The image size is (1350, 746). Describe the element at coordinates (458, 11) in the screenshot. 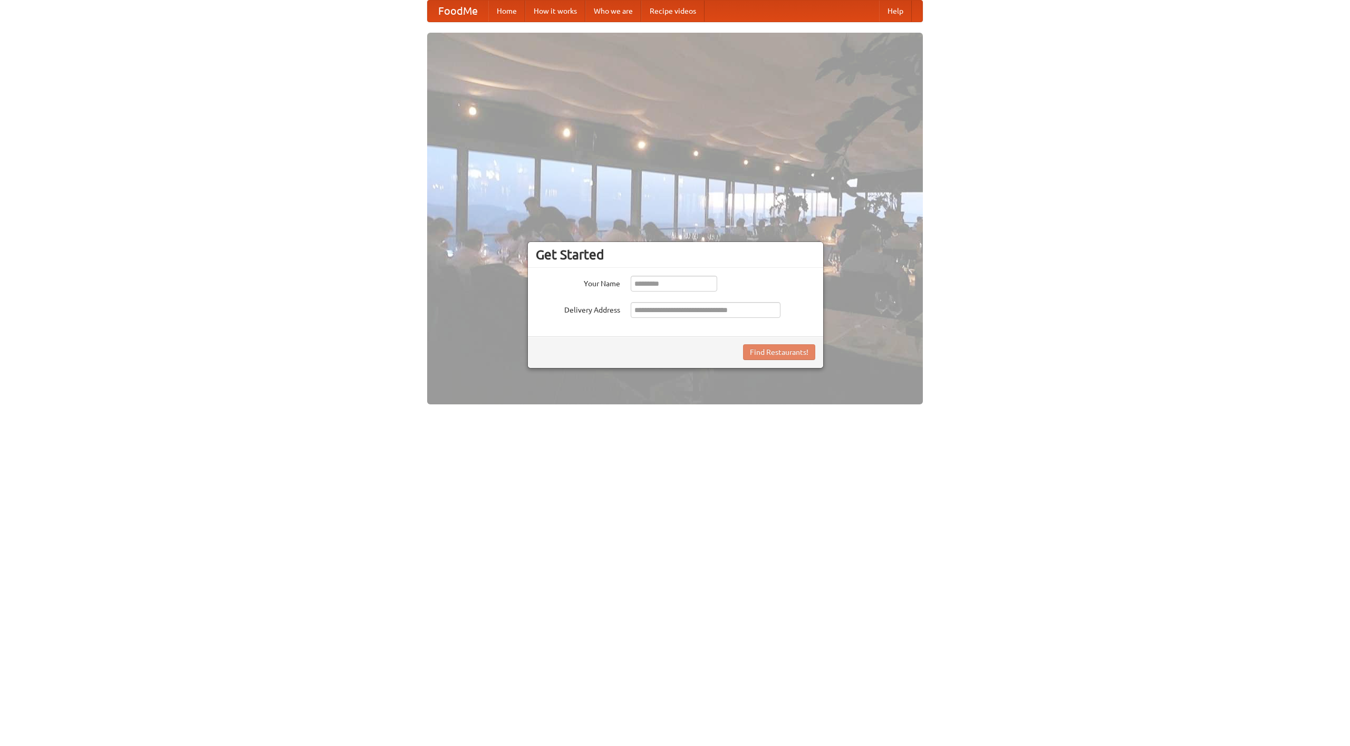

I see `a: FoodMe` at that location.